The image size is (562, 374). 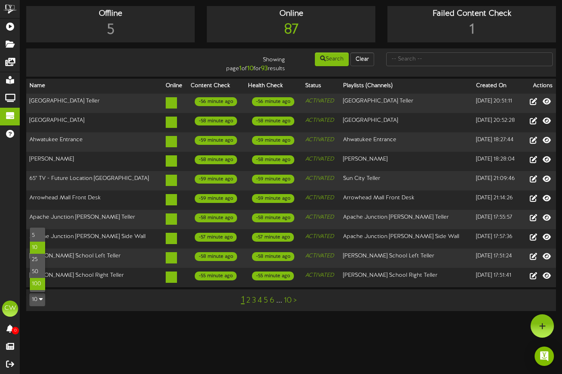 What do you see at coordinates (175, 86) in the screenshot?
I see `th: Online` at bounding box center [175, 86].